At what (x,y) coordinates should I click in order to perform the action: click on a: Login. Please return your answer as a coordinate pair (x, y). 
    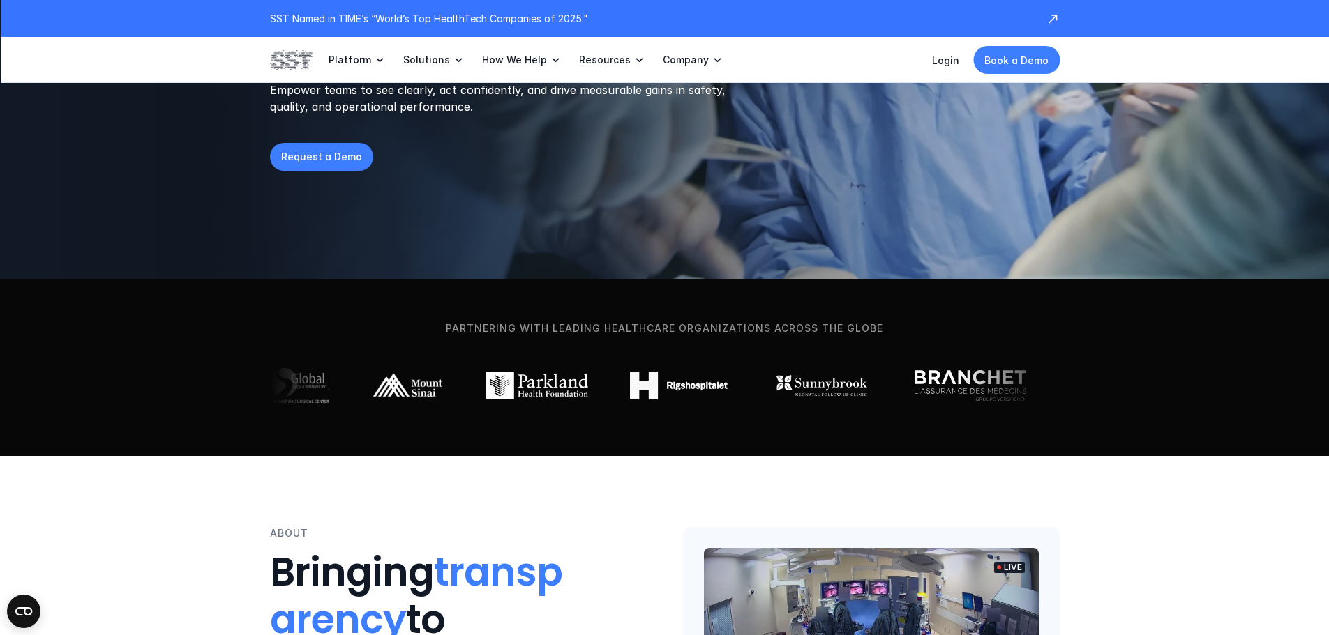
    Looking at the image, I should click on (945, 60).